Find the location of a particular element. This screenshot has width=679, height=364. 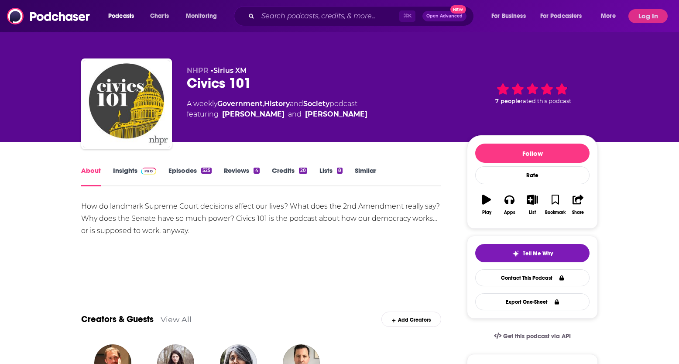

div: List is located at coordinates (532, 212).